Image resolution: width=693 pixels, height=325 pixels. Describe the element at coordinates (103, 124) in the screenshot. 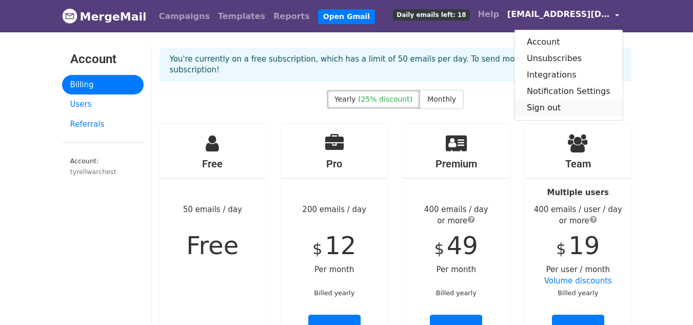

I see `a: Referrals` at that location.